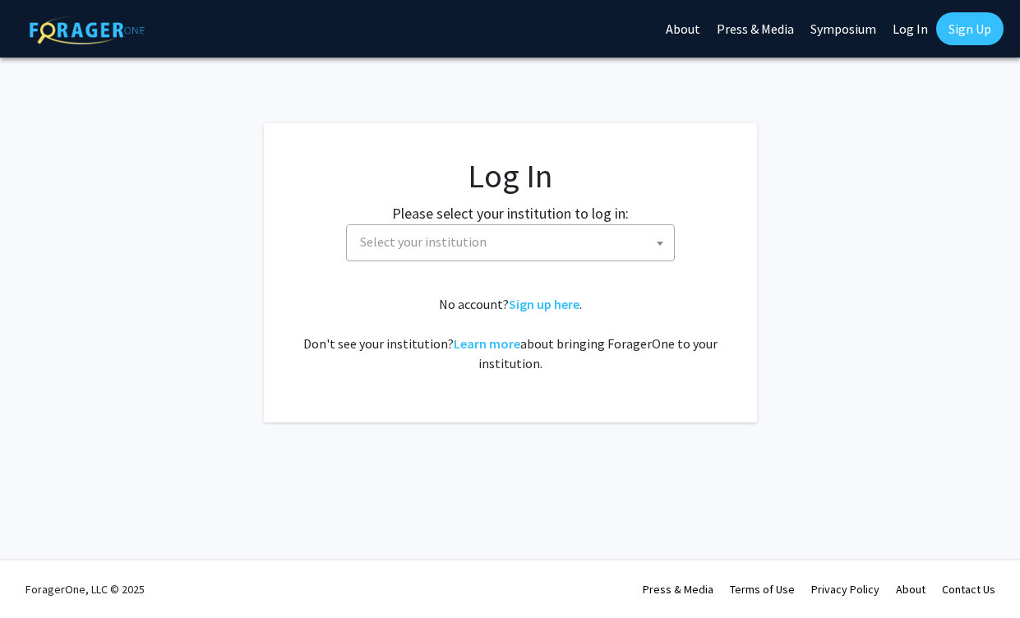 The width and height of the screenshot is (1020, 618). I want to click on a: Sign up here, so click(544, 304).